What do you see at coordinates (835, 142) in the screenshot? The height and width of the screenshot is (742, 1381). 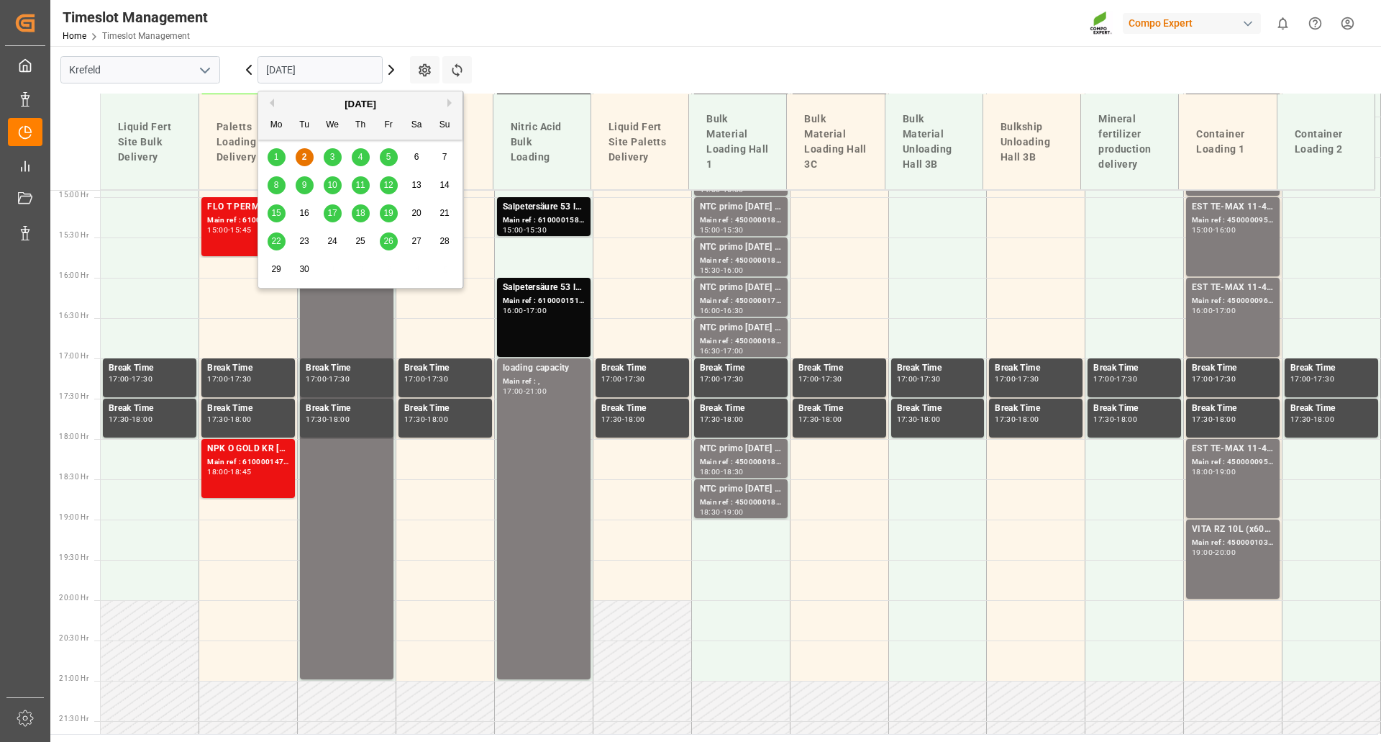 I see `div: Bulk Material Loading Hall 3C` at bounding box center [835, 142].